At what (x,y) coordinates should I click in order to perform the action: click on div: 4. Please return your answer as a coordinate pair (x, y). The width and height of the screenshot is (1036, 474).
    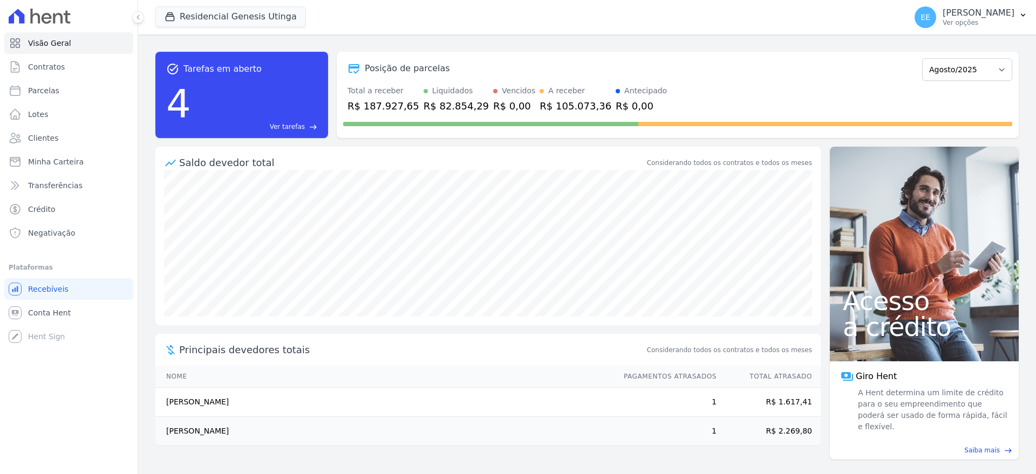
    Looking at the image, I should click on (179, 104).